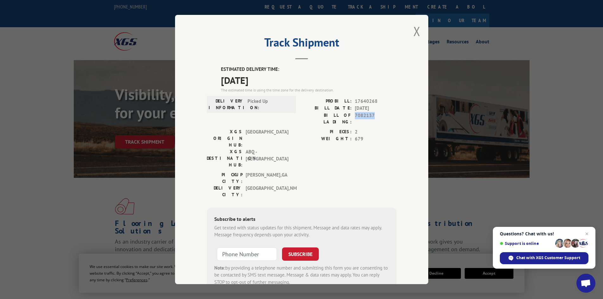 This screenshot has width=603, height=299. What do you see at coordinates (302, 44) in the screenshot?
I see `h2: Track Shipment` at bounding box center [302, 44].